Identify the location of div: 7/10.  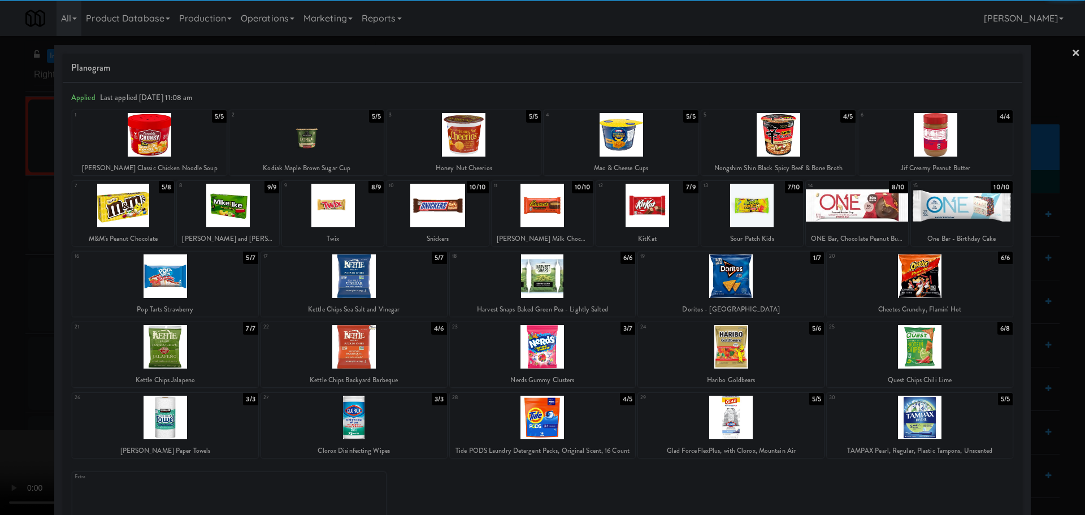
(794, 187).